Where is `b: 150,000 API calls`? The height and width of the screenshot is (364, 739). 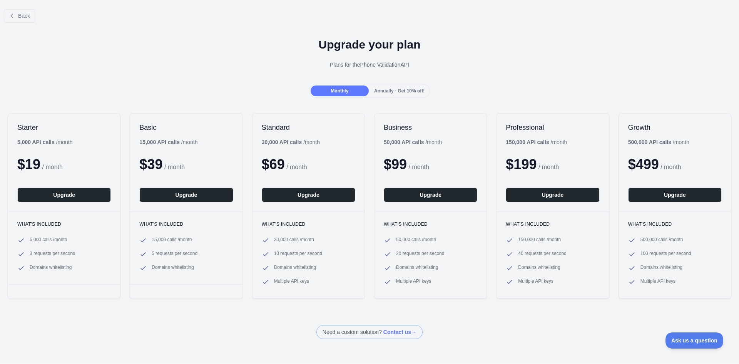 b: 150,000 API calls is located at coordinates (527, 142).